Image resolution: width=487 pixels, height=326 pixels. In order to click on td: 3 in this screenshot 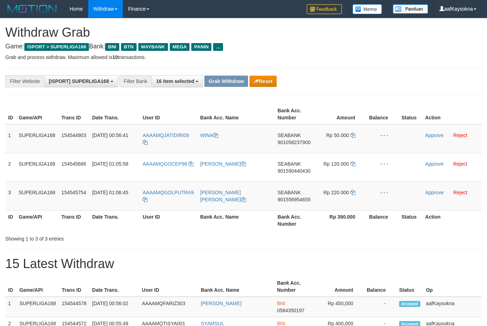, I will do `click(11, 196)`.